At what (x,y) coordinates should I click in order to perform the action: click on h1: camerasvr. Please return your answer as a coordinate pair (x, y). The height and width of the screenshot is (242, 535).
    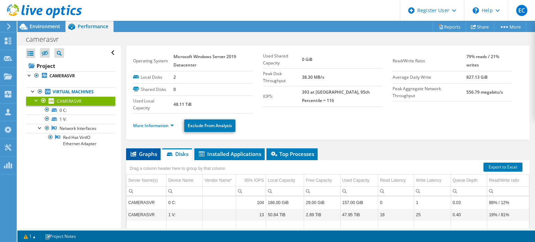
    Looking at the image, I should click on (46, 39).